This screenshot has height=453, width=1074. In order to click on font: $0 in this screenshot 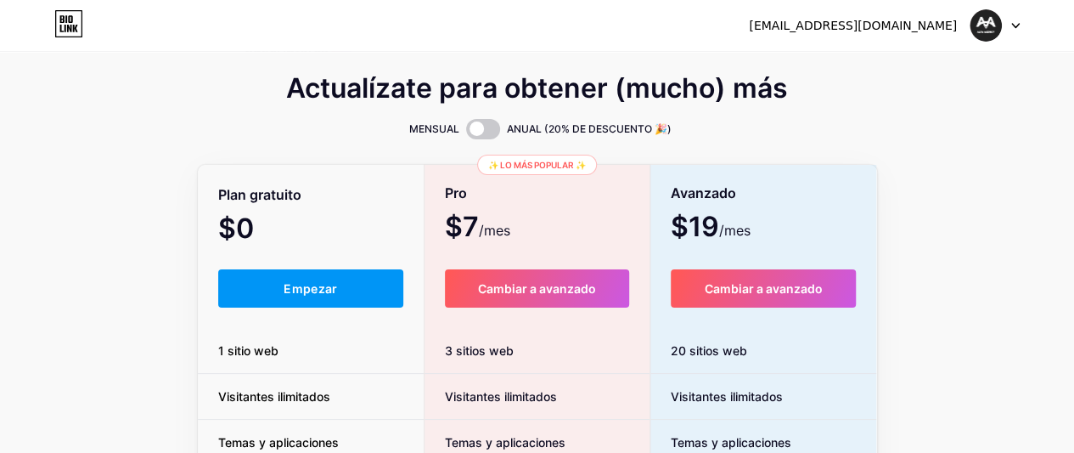, I will do `click(236, 228)`.